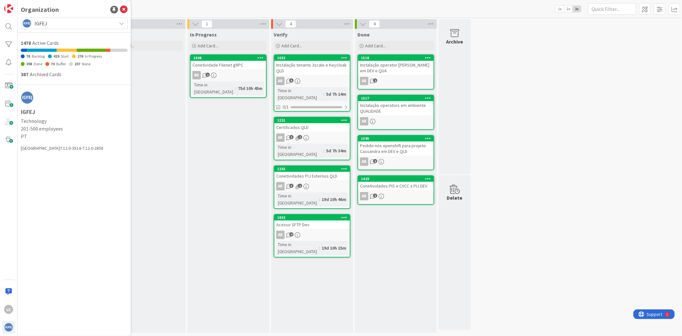  I want to click on div: 1595Pedido nós openshift para projeto Cassandra em DEV e QLD, so click(396, 145).